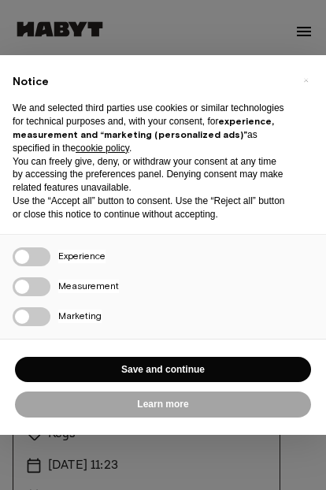 The height and width of the screenshot is (490, 326). I want to click on strong: experience, measurement and “marketing (personalized ads)”, so click(143, 128).